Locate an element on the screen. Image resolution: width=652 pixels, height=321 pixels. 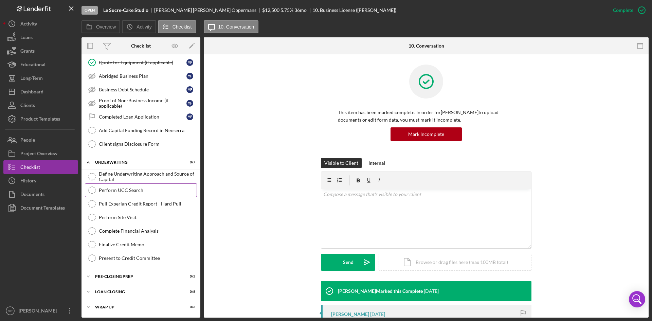
button: Long-Term is located at coordinates (41, 78).